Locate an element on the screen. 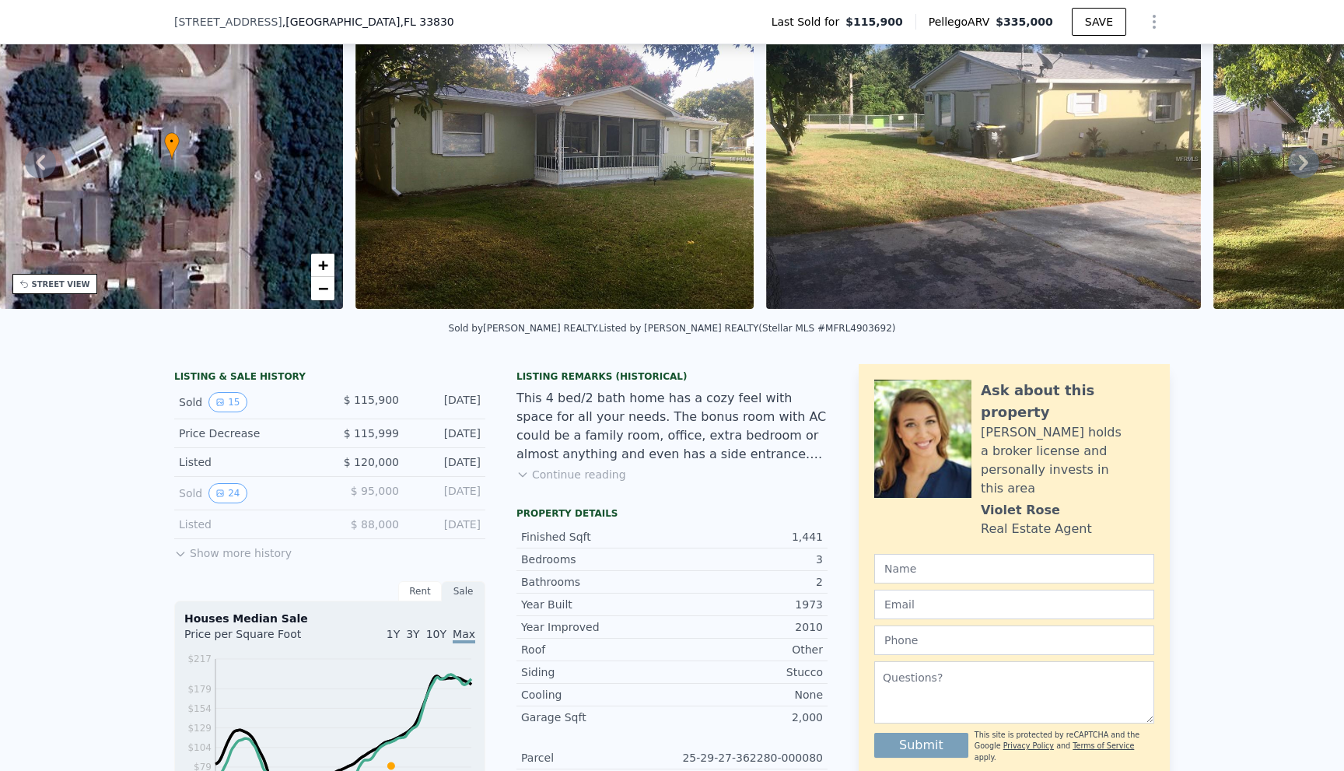 This screenshot has width=1344, height=771. div: 3 is located at coordinates (747, 559).